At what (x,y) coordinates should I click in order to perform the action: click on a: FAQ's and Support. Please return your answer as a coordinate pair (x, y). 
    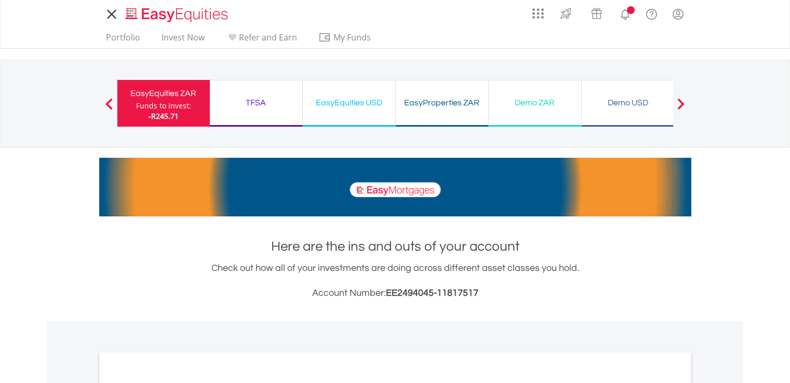
    Looking at the image, I should click on (651, 13).